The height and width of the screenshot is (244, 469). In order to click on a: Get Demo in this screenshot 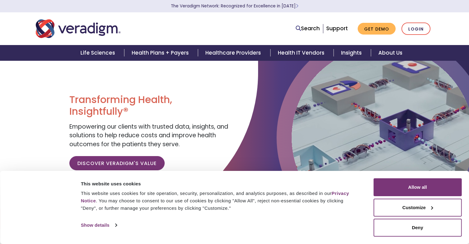, I will do `click(376, 29)`.